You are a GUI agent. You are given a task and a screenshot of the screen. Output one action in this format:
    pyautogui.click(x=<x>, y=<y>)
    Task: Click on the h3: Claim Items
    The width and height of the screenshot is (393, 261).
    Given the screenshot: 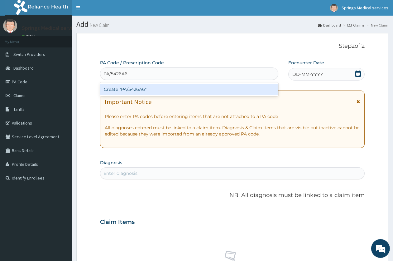 What is the action you would take?
    pyautogui.click(x=117, y=222)
    